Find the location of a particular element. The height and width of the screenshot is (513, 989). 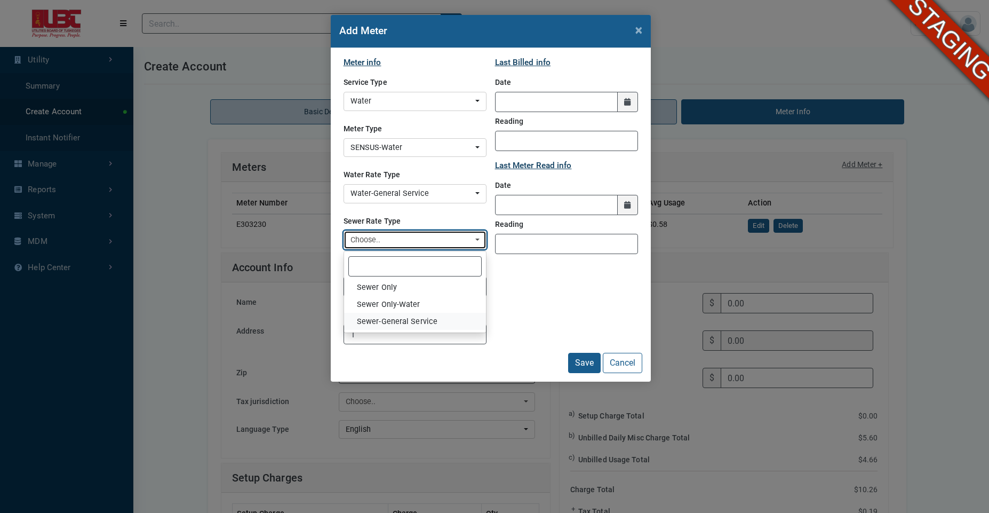

div: Choose.. is located at coordinates (412, 240).